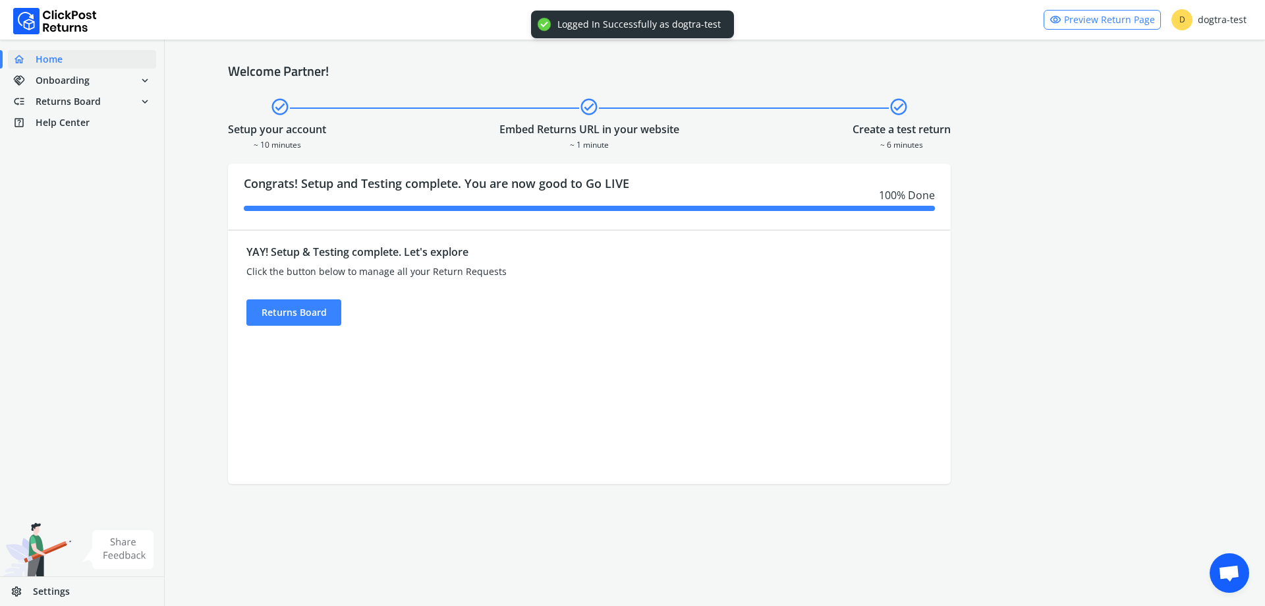 The image size is (1265, 606). Describe the element at coordinates (24, 101) in the screenshot. I see `span: low_priority` at that location.